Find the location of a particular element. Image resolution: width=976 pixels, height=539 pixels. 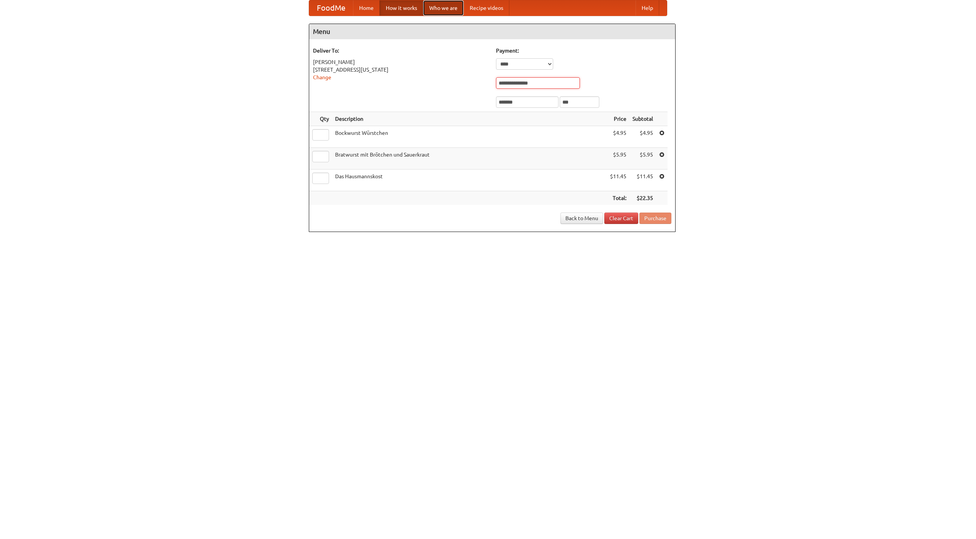

a: FoodMe is located at coordinates (331, 8).